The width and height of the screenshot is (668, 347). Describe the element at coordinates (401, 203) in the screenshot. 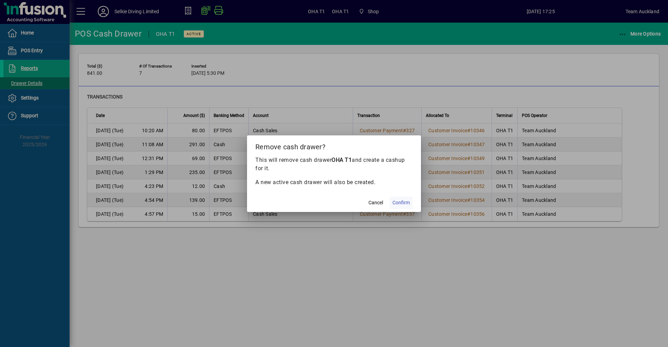

I see `button: Confirm` at that location.